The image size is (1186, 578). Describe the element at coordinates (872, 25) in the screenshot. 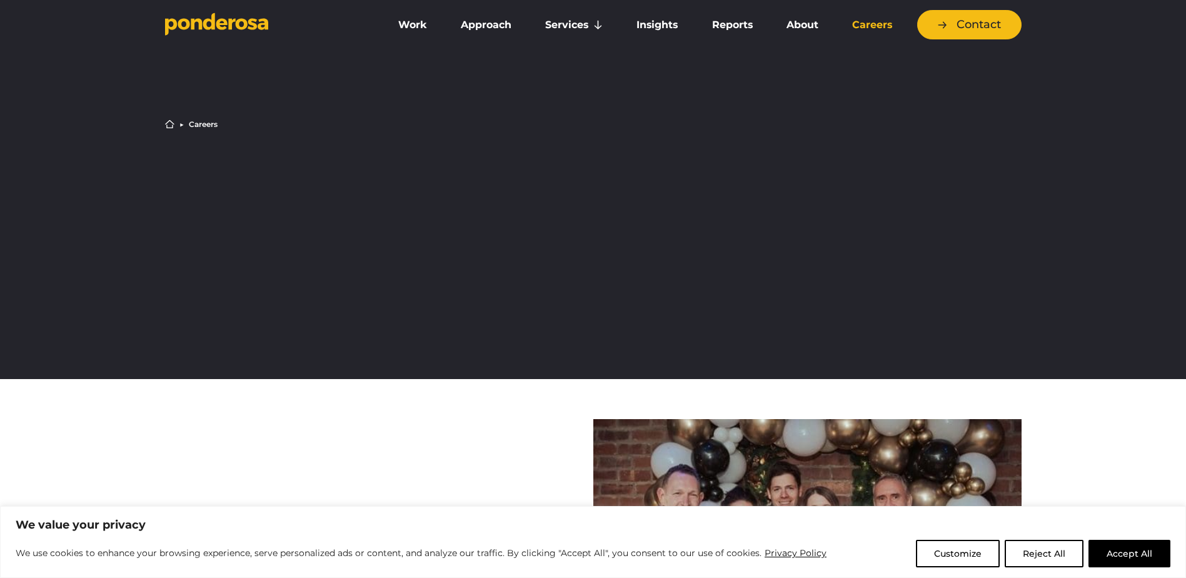

I see `a: Careers` at that location.